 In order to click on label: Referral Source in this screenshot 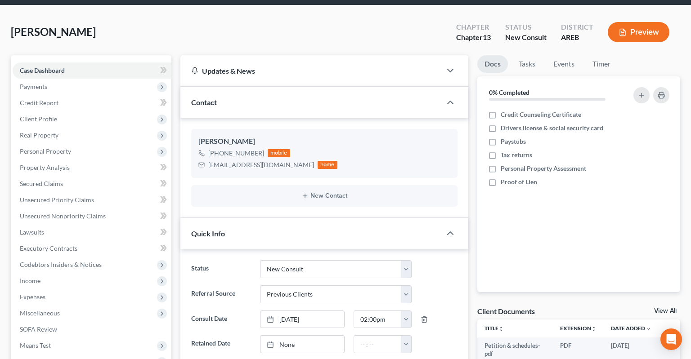, I will do `click(221, 295)`.